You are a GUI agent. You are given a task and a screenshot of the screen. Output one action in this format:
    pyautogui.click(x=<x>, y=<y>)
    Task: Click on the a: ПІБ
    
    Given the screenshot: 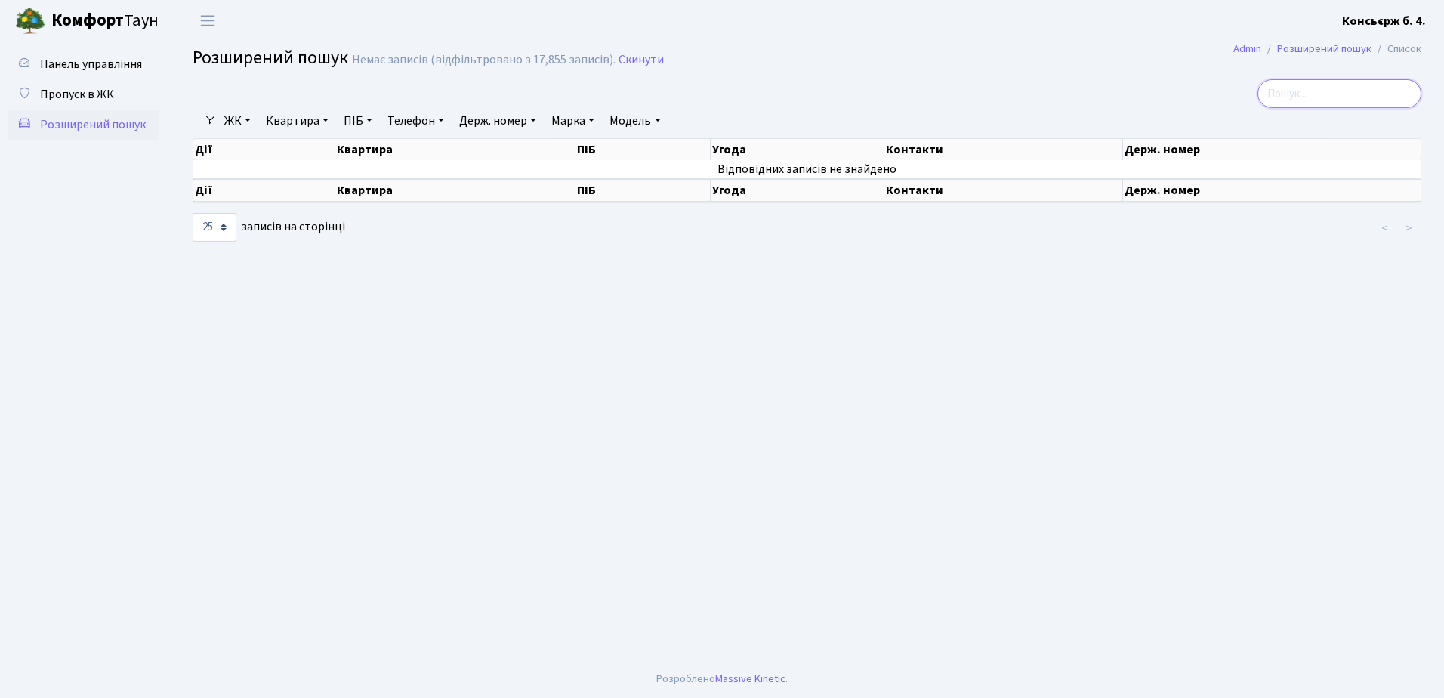 What is the action you would take?
    pyautogui.click(x=358, y=121)
    